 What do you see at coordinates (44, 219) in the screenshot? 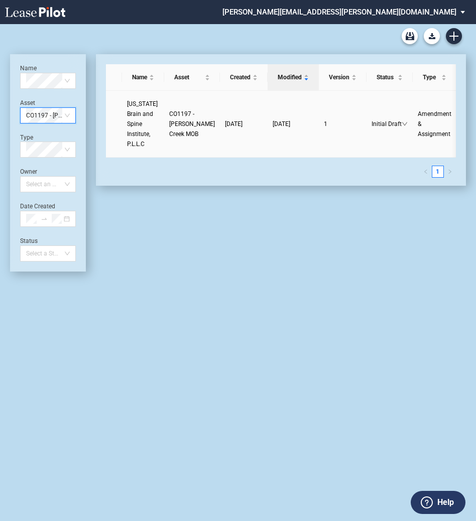
I see `span: to` at bounding box center [44, 219].